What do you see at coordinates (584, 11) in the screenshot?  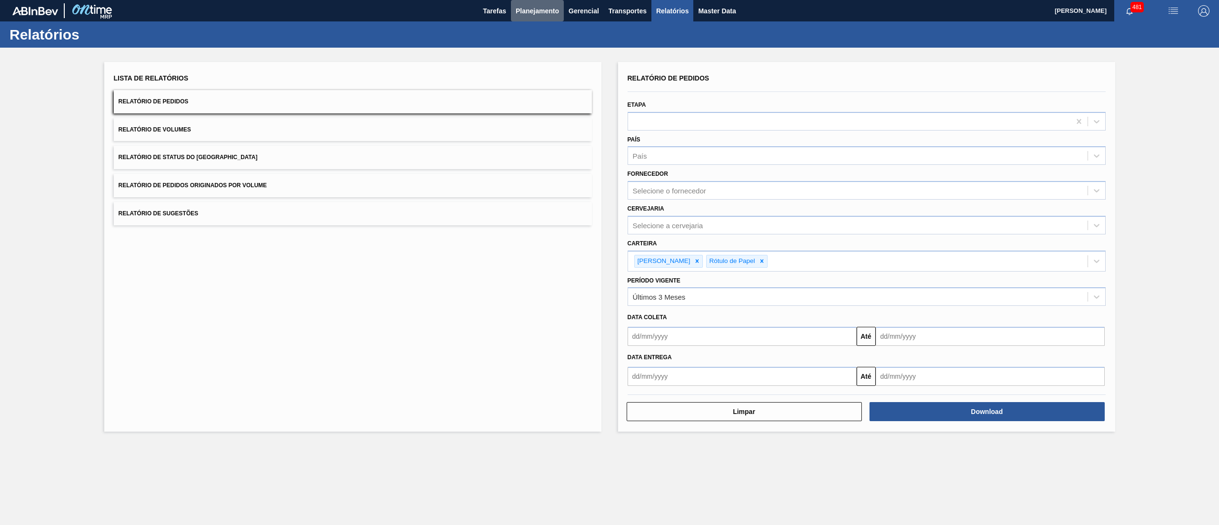 I see `span: Gerencial` at bounding box center [584, 11].